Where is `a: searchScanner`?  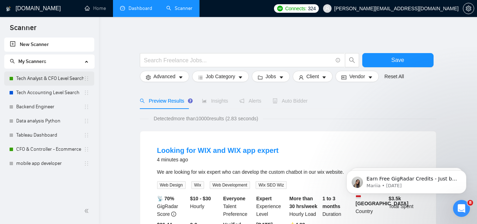 a: searchScanner is located at coordinates (179, 8).